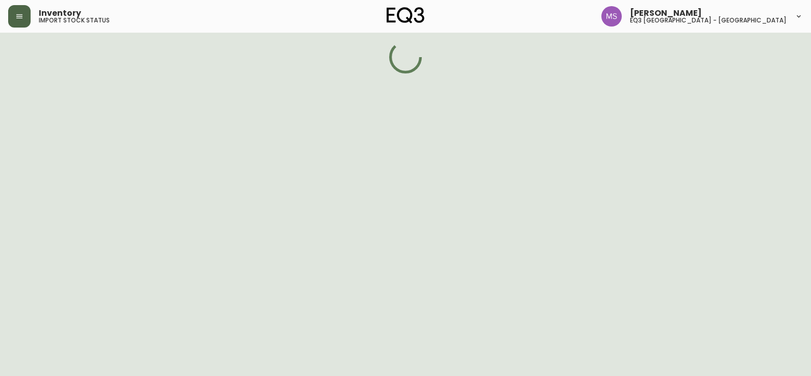 The width and height of the screenshot is (811, 376). What do you see at coordinates (405, 15) in the screenshot?
I see `img: logo` at bounding box center [405, 15].